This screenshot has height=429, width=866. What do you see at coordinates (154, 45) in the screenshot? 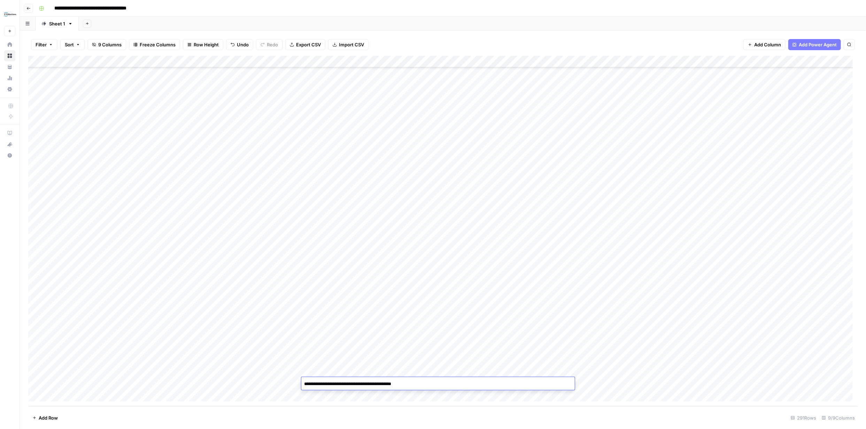
I see `button: Freeze Columns` at bounding box center [154, 45].